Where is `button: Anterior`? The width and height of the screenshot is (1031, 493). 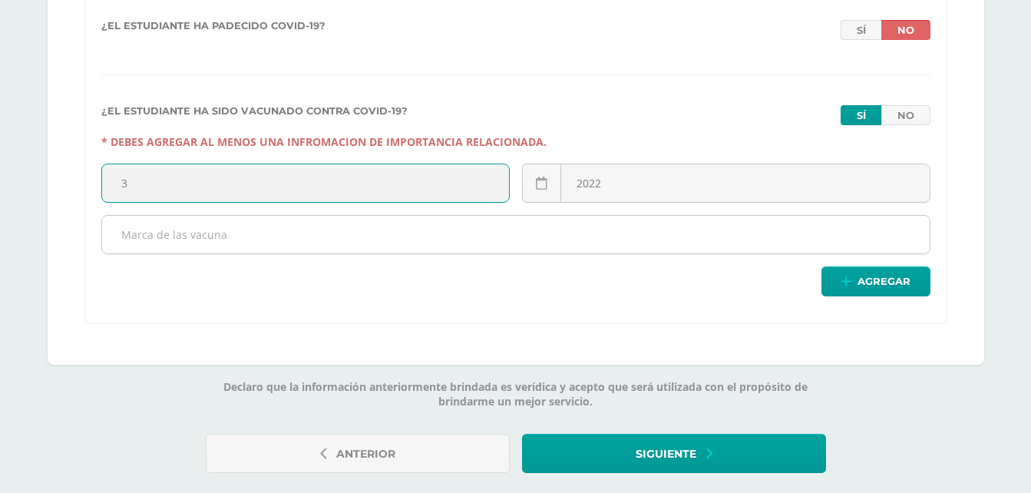
button: Anterior is located at coordinates (358, 453).